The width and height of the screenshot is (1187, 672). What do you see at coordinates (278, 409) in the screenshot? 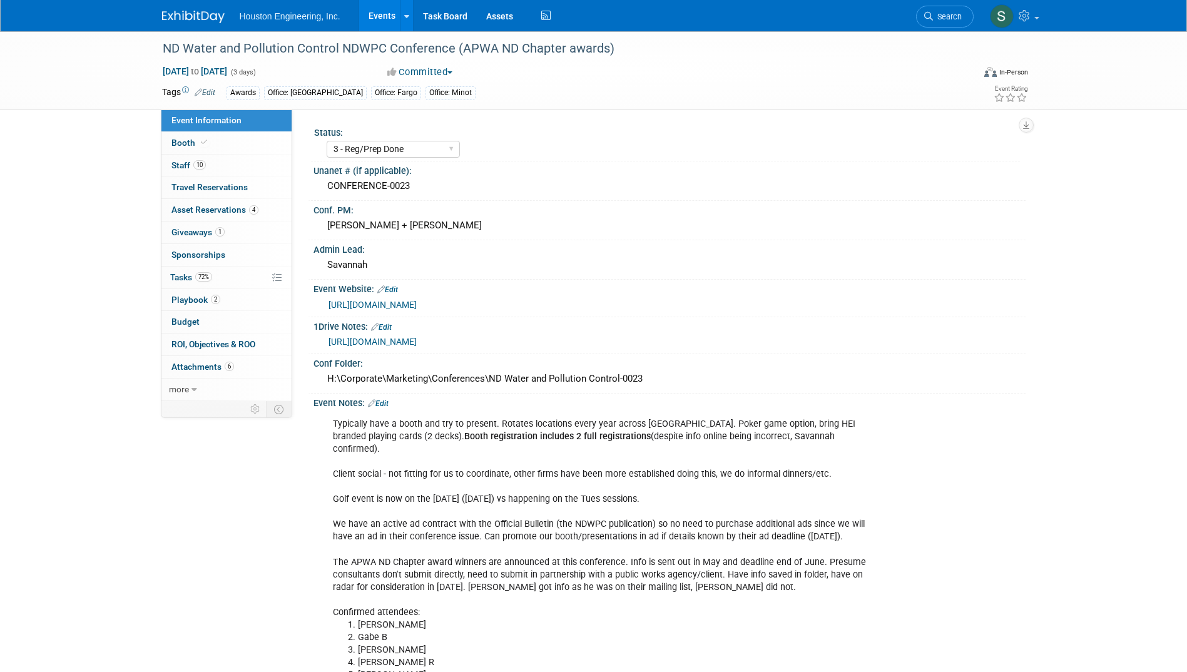
I see `td: Toggle Event Tabs` at bounding box center [278, 409].